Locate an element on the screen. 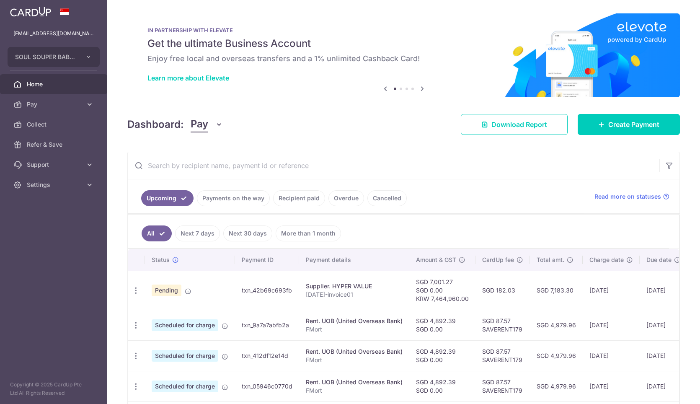 The height and width of the screenshot is (404, 700). span: Pending is located at coordinates (166, 290).